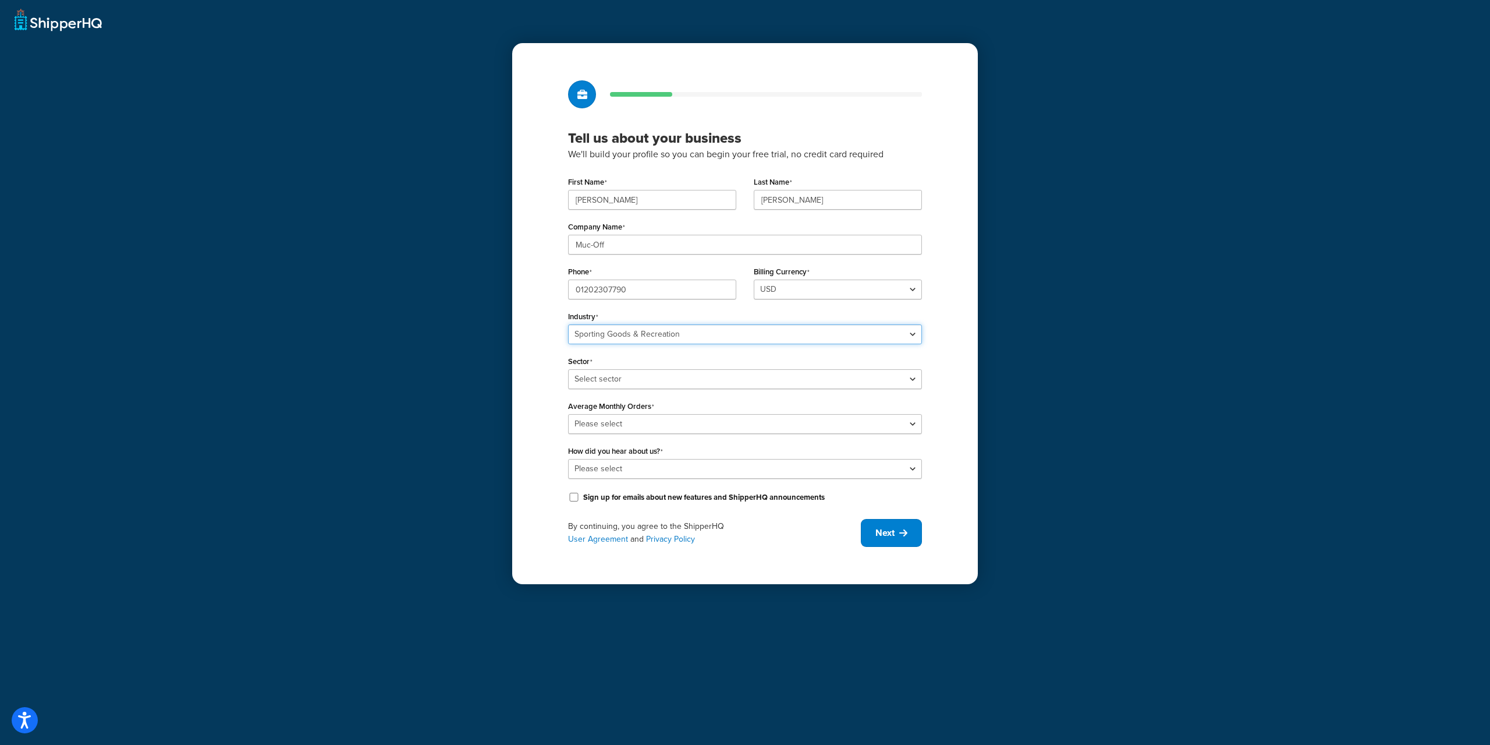 The image size is (1490, 745). What do you see at coordinates (580, 361) in the screenshot?
I see `label: Sector` at bounding box center [580, 361].